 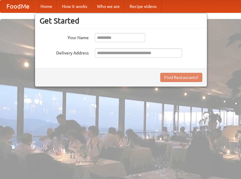 What do you see at coordinates (181, 78) in the screenshot?
I see `button: Find Restaurants!` at bounding box center [181, 78].